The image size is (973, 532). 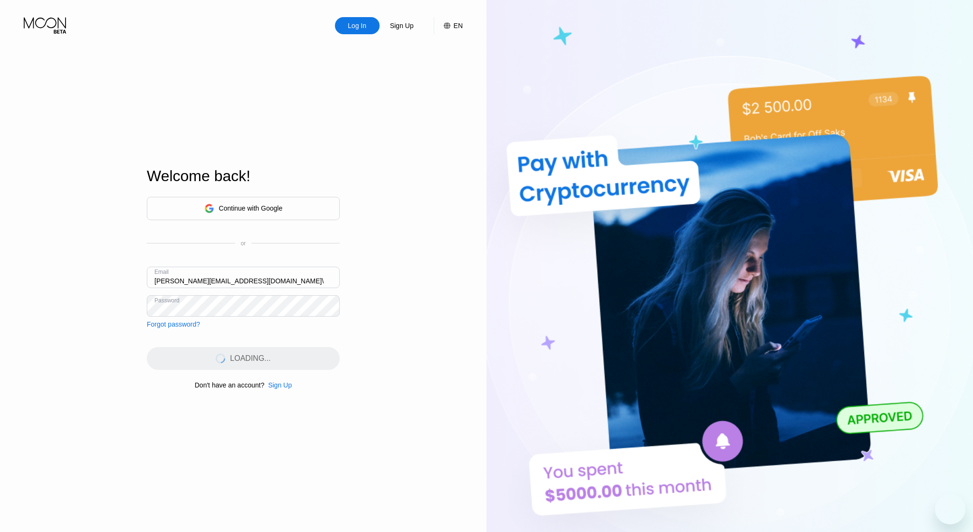 I want to click on div: Email, so click(x=162, y=272).